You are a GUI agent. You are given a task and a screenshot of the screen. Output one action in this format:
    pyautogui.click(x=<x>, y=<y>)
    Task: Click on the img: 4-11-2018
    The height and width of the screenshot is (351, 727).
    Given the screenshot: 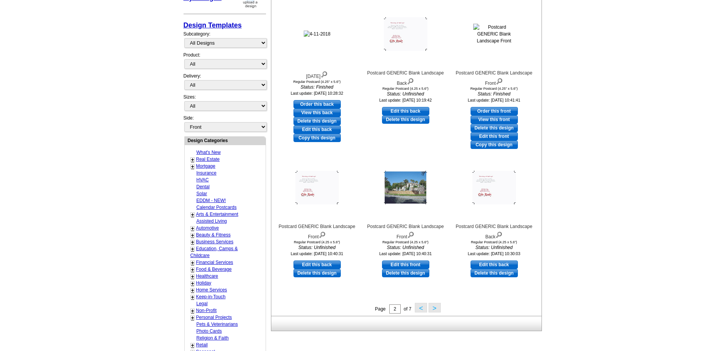 What is the action you would take?
    pyautogui.click(x=317, y=34)
    